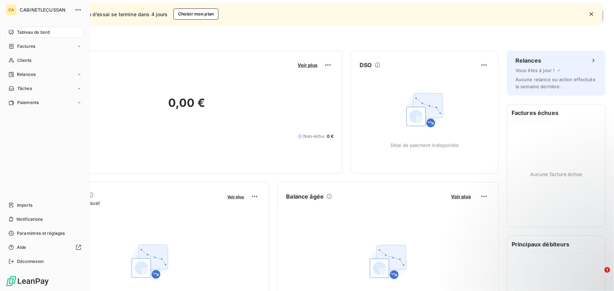 The image size is (614, 291). I want to click on span: Paramètres et réglages, so click(41, 234).